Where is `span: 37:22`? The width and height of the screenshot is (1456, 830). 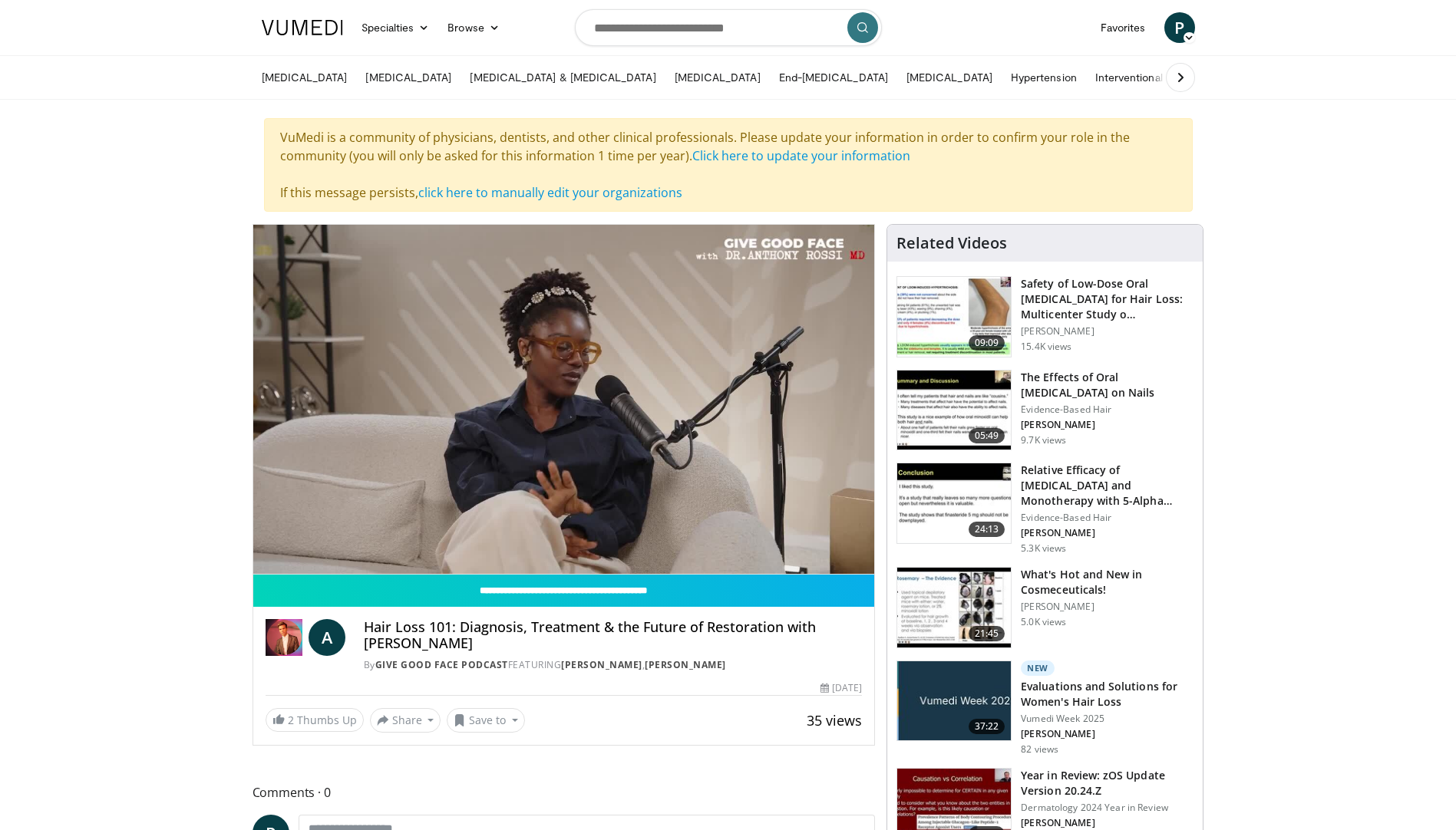 span: 37:22 is located at coordinates (987, 727).